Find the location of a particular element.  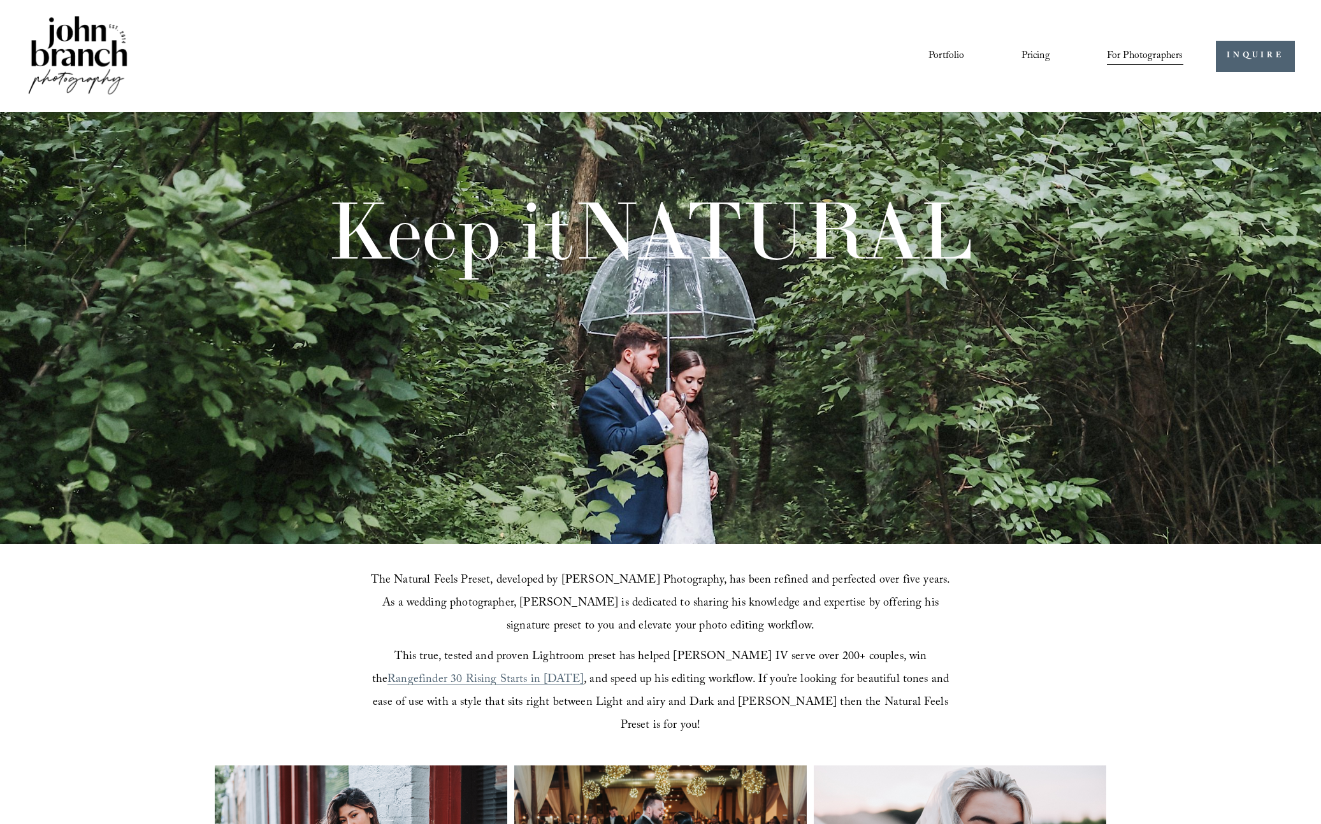

a: Portfolio is located at coordinates (946, 56).